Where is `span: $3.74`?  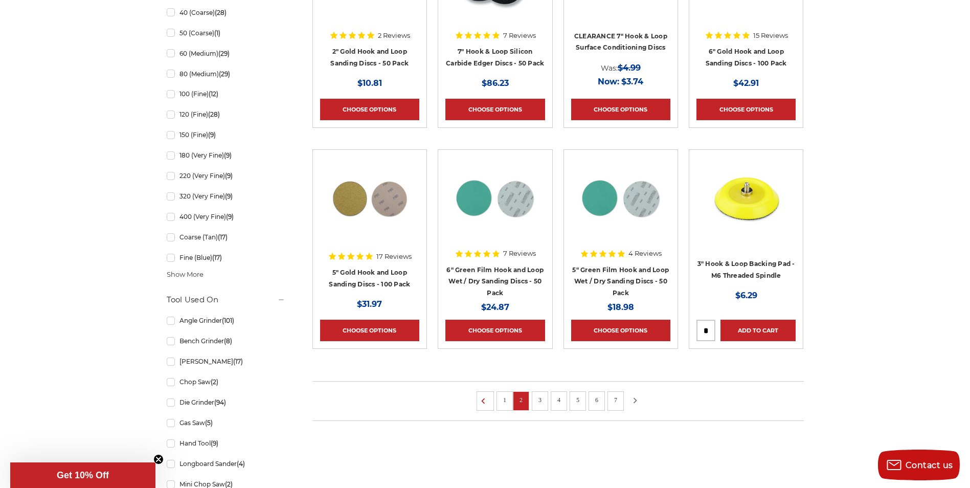
span: $3.74 is located at coordinates (632, 81).